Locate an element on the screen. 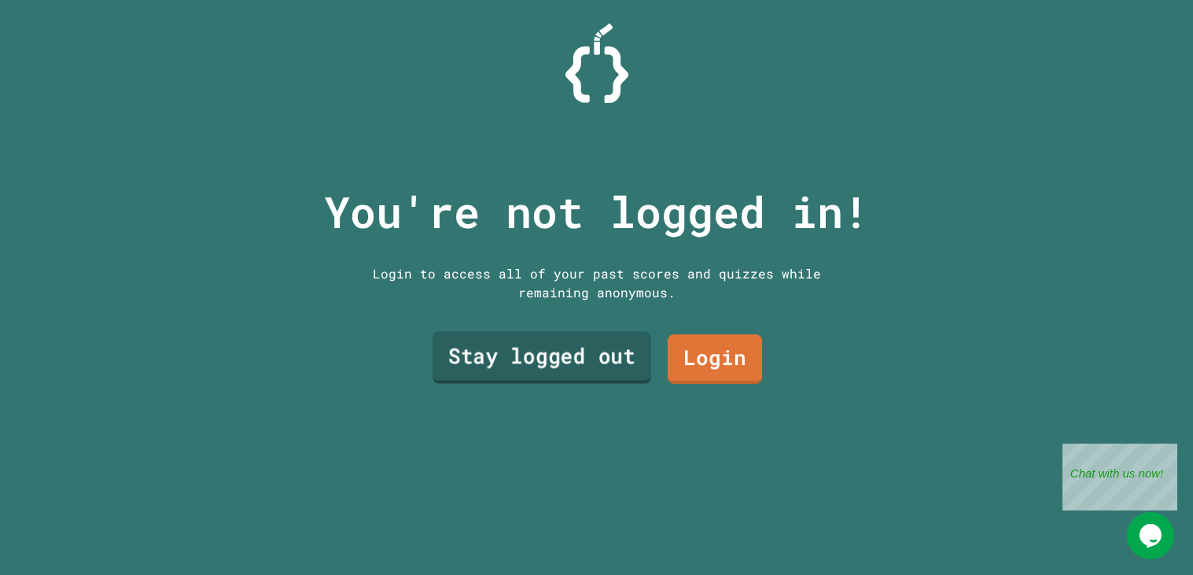 This screenshot has width=1193, height=575. div: Login to access all of your past scores and quizzes while remaining anonymous. is located at coordinates (597, 283).